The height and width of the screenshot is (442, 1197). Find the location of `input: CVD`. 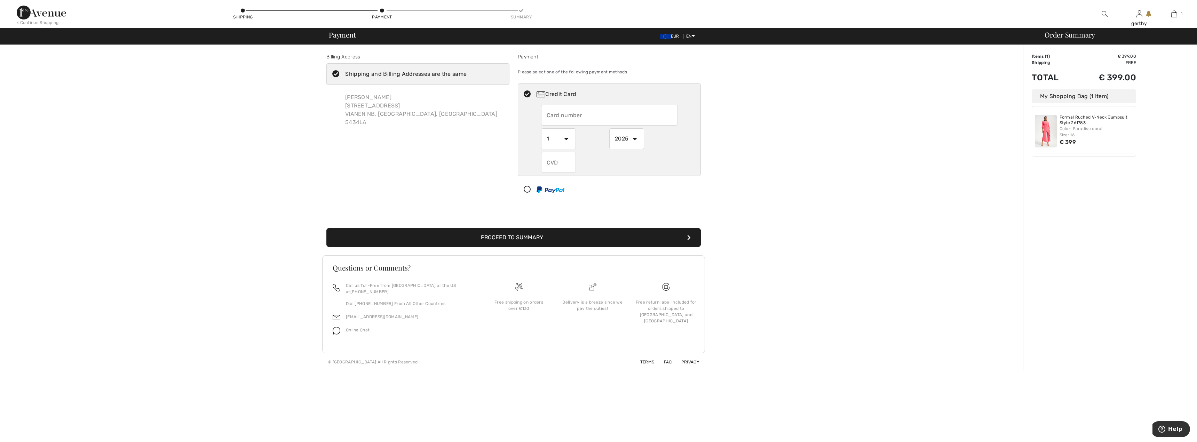

input: CVD is located at coordinates (558, 162).